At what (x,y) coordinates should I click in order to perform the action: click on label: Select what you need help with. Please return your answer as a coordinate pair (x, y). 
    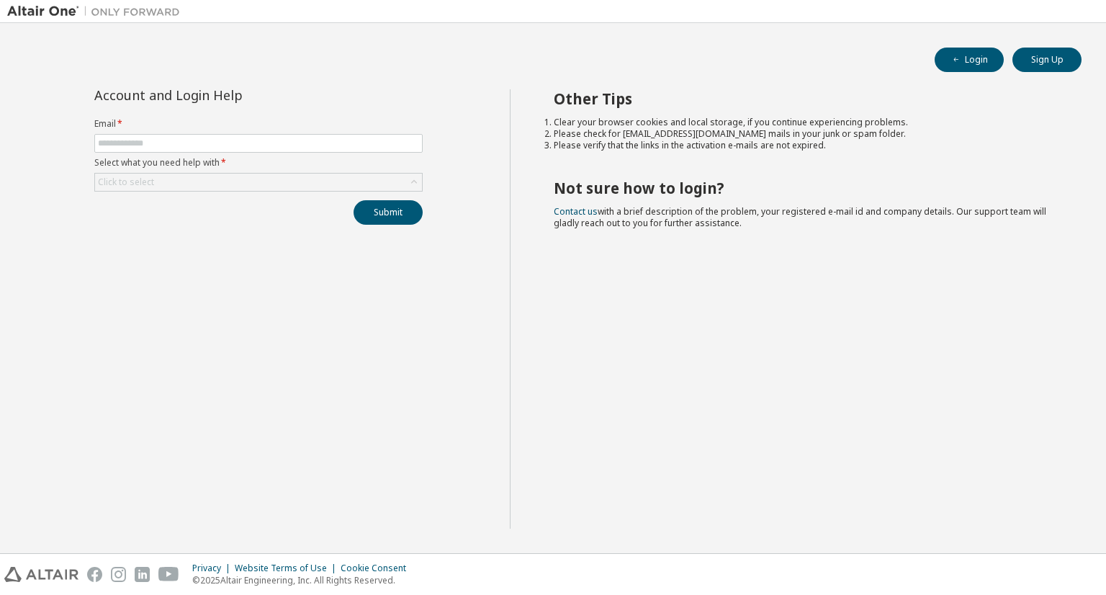
    Looking at the image, I should click on (259, 163).